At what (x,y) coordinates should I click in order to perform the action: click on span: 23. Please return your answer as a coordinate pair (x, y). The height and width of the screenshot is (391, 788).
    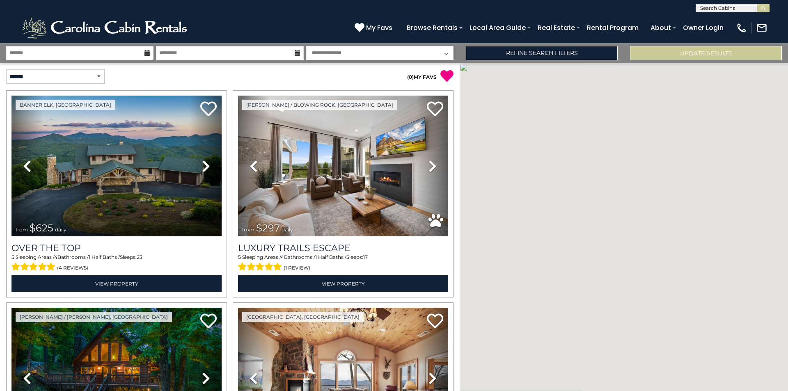
    Looking at the image, I should click on (140, 257).